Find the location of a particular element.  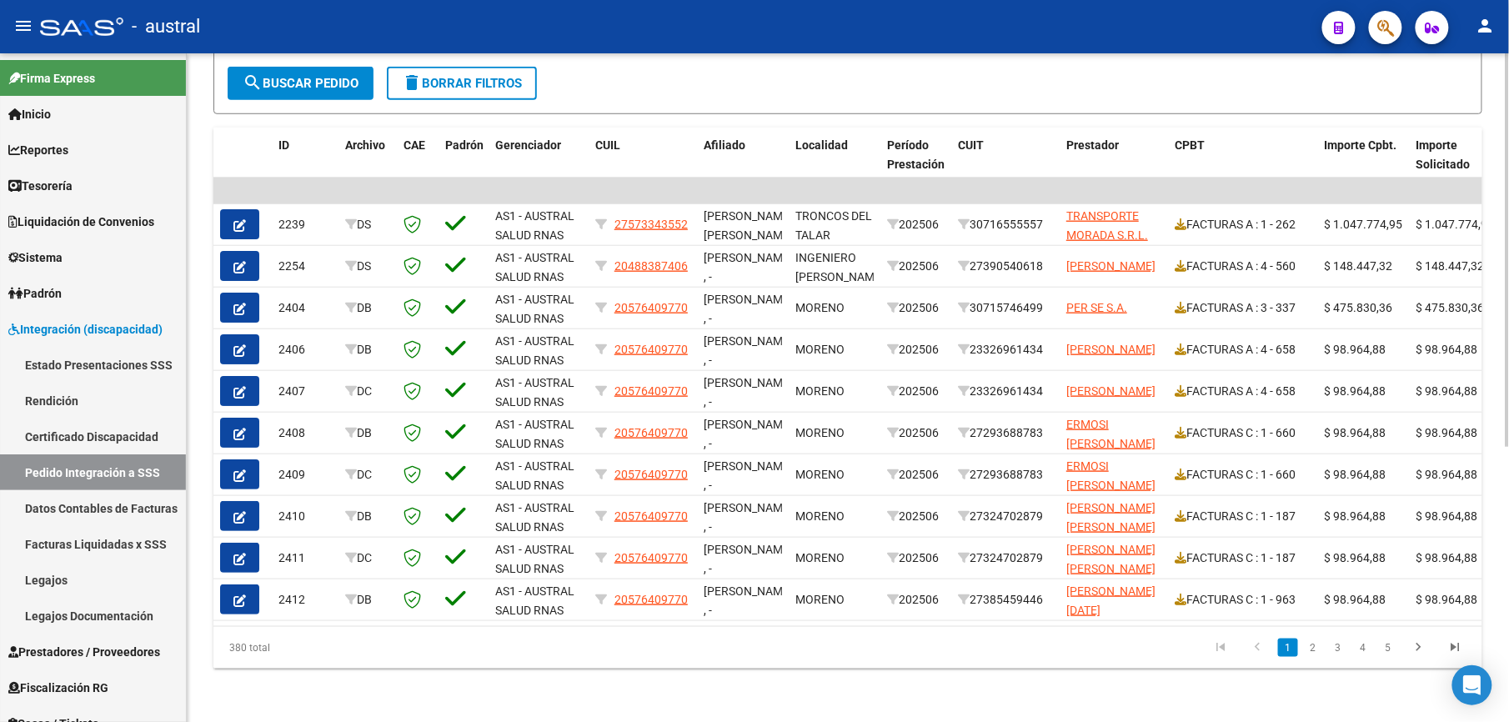

a: 2 is located at coordinates (1313, 648).